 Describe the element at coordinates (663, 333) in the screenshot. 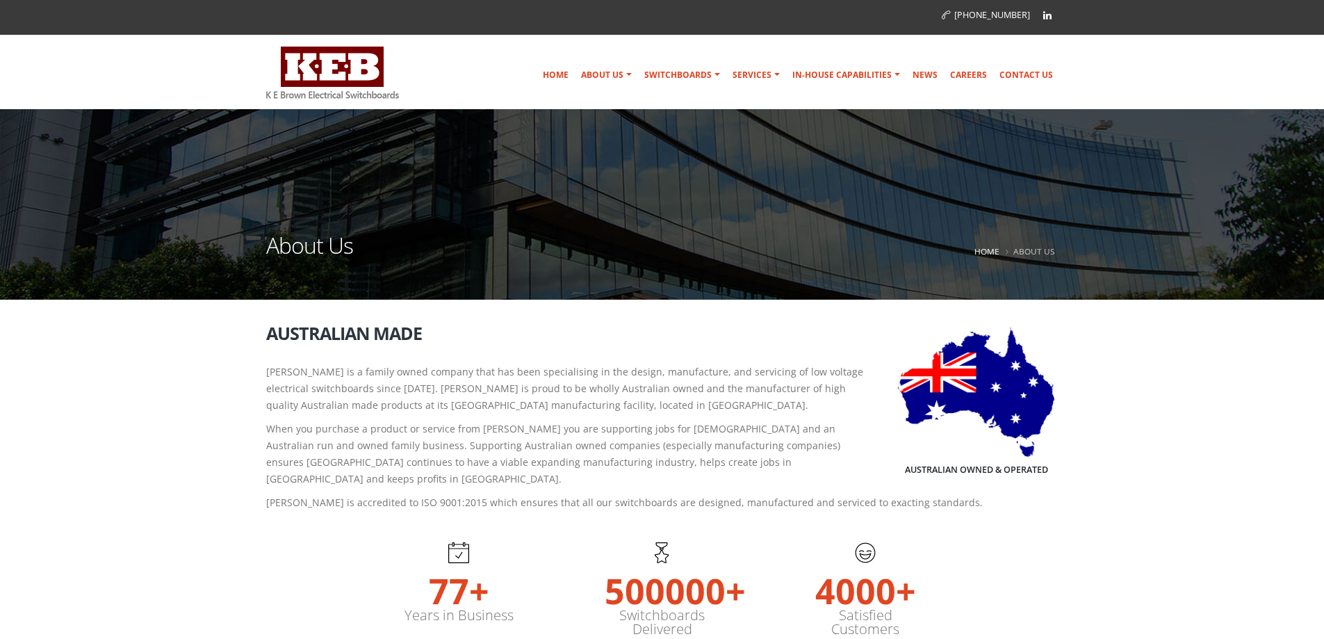

I see `h2: Australian Made` at that location.